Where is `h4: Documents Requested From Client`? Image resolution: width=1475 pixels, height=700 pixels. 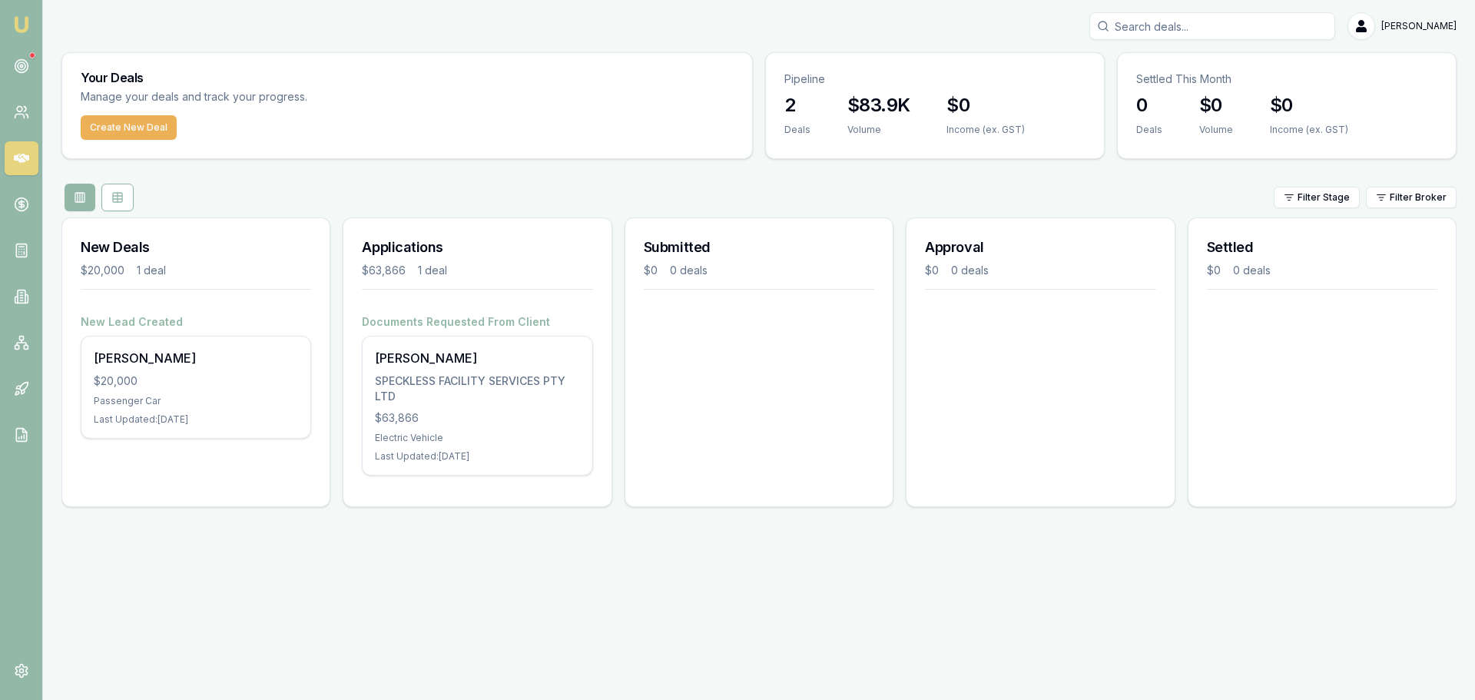 h4: Documents Requested From Client is located at coordinates (477, 322).